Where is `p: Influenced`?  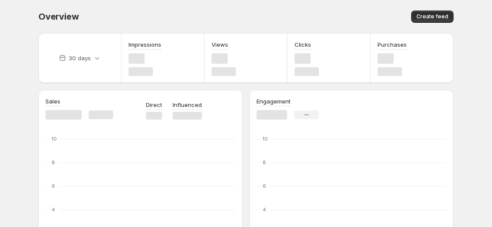 p: Influenced is located at coordinates (187, 105).